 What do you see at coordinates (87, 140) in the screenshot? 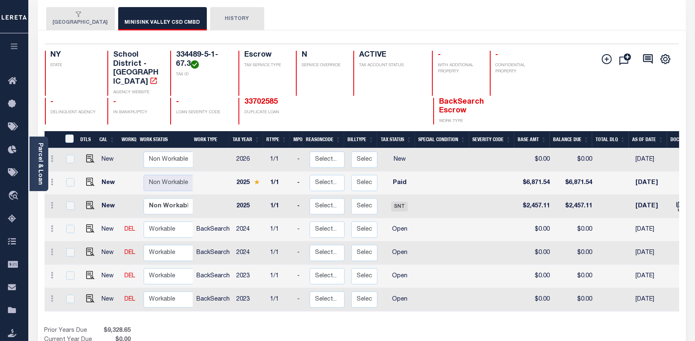
I see `th: DTLS` at bounding box center [87, 140].